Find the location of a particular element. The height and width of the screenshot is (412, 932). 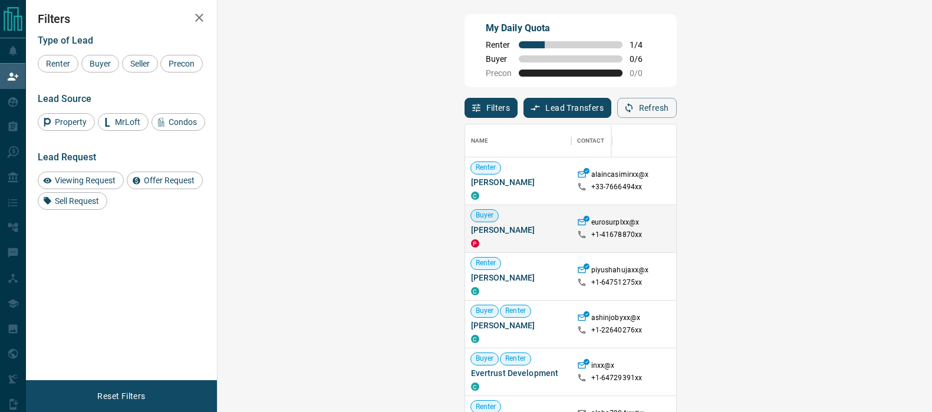

span: Viewing Request is located at coordinates (85, 180).